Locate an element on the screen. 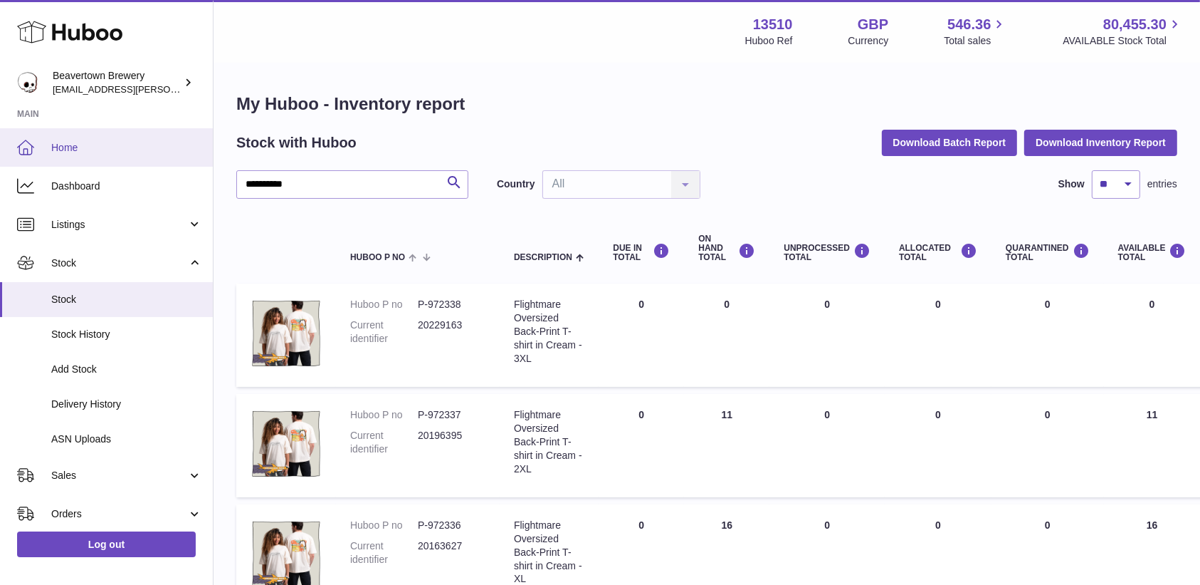  div: Currency is located at coordinates (869, 41).